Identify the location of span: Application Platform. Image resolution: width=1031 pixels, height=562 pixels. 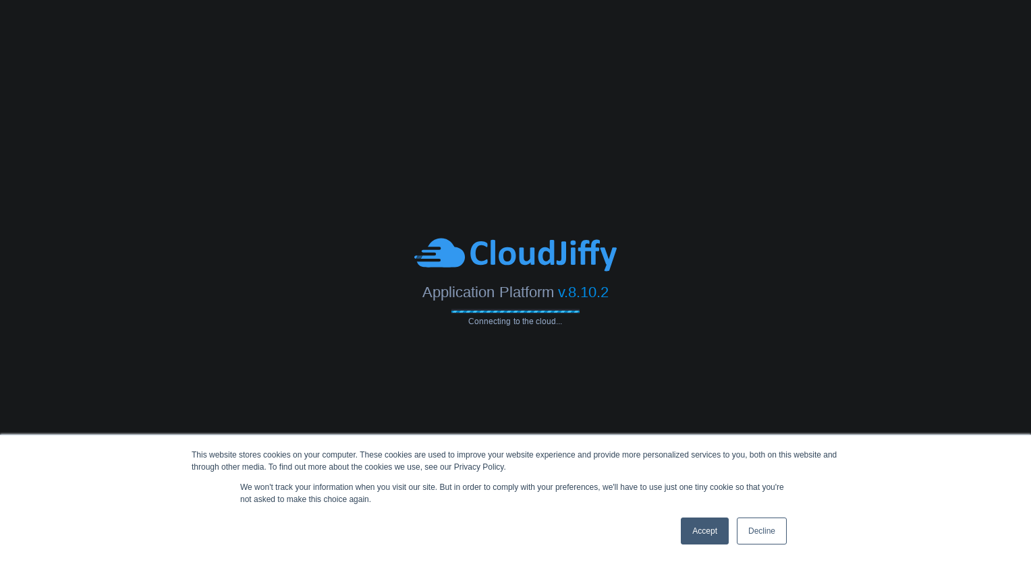
(488, 292).